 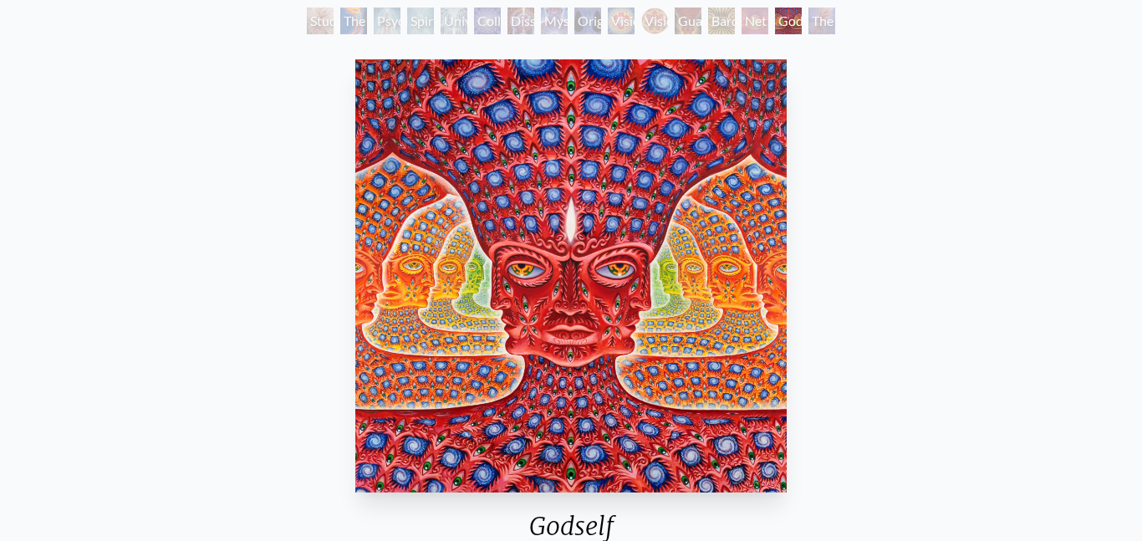 I want to click on div: Mystic Eye, so click(x=554, y=21).